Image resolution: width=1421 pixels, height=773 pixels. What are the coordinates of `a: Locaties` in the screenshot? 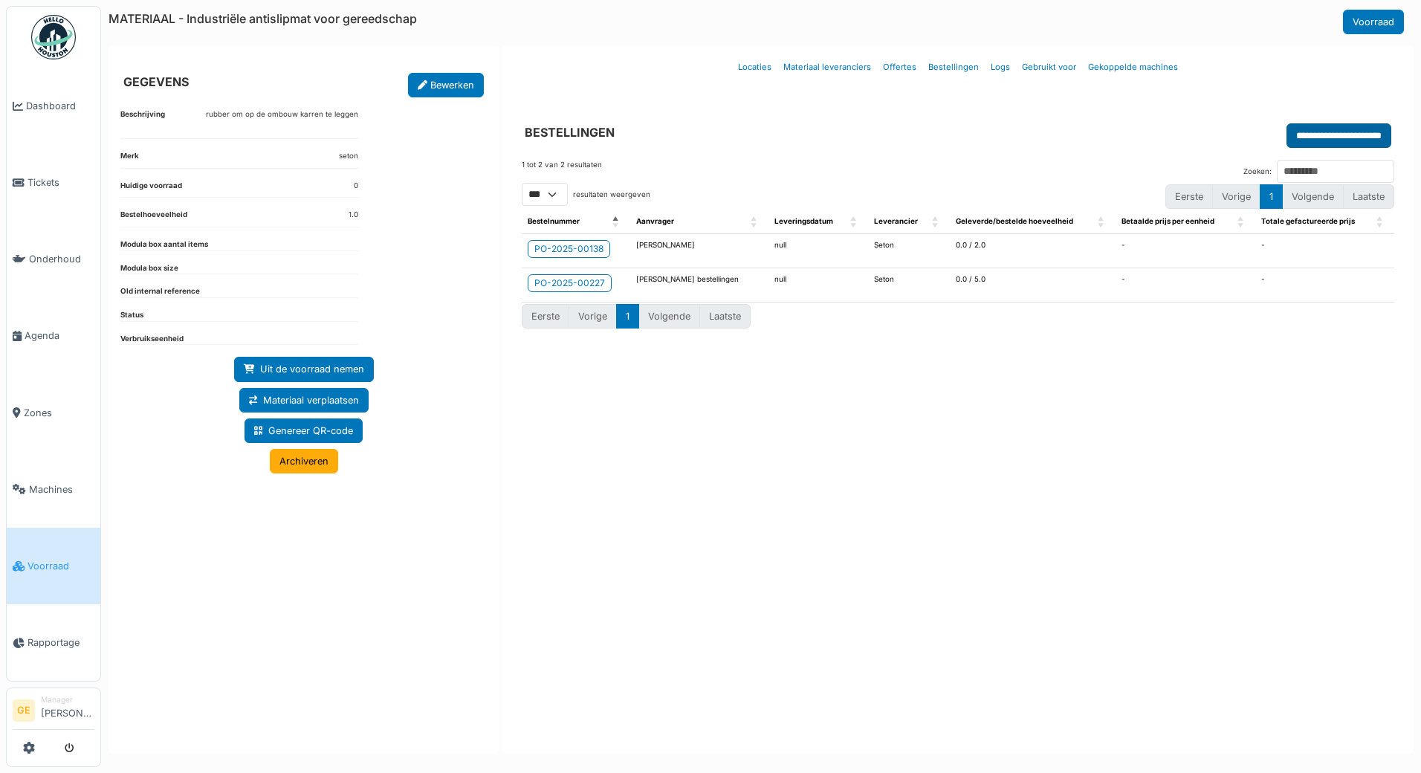 It's located at (754, 67).